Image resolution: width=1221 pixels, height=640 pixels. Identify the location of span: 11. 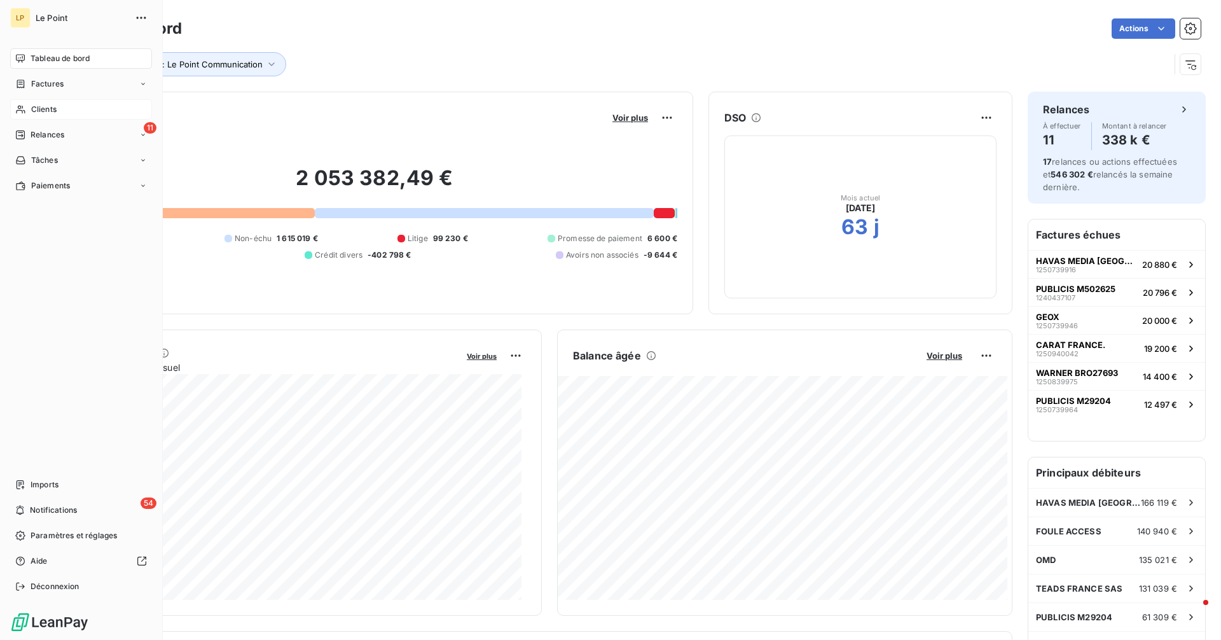
(150, 128).